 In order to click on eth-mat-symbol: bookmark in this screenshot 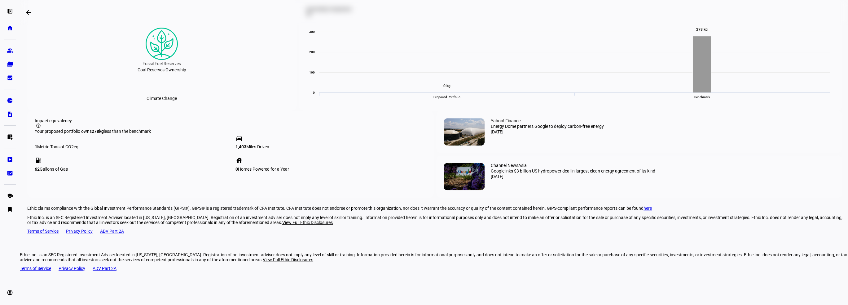, I will do `click(10, 209)`.